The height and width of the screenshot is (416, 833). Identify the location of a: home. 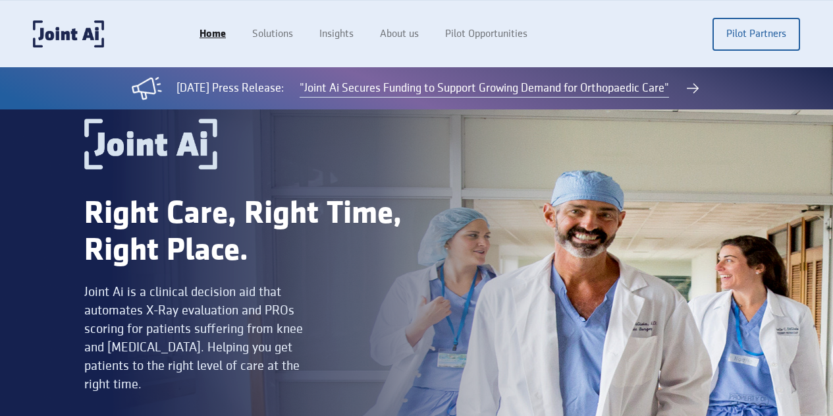
(68, 34).